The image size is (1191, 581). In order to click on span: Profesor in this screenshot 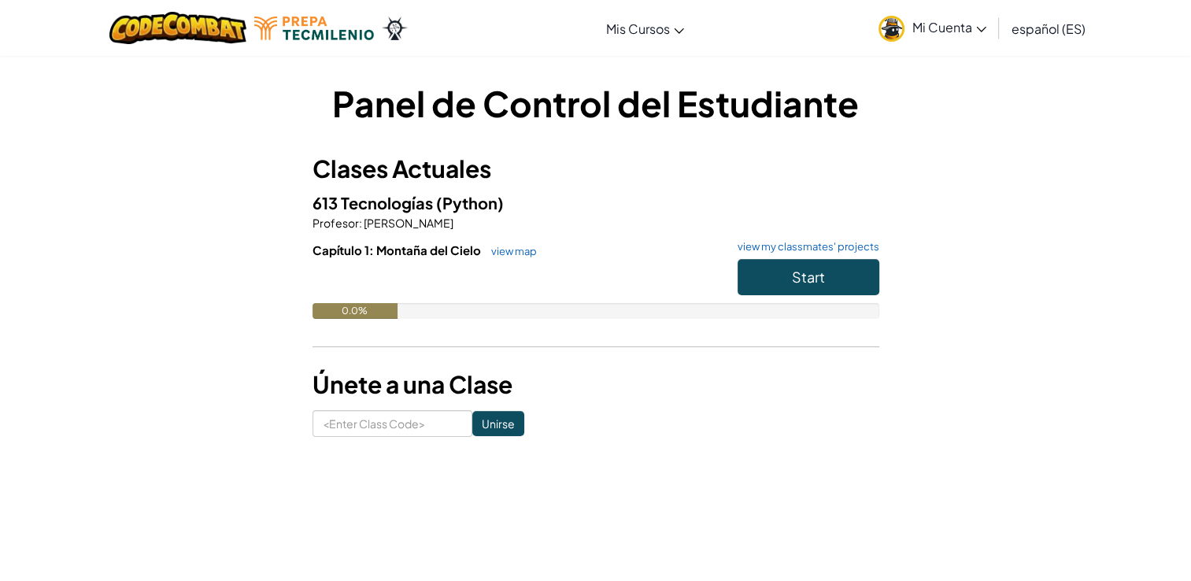, I will do `click(335, 223)`.